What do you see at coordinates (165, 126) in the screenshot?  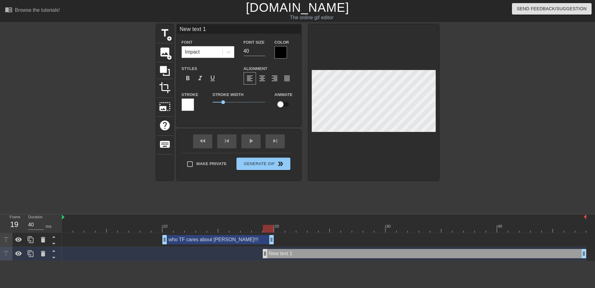 I see `span: help` at bounding box center [165, 126].